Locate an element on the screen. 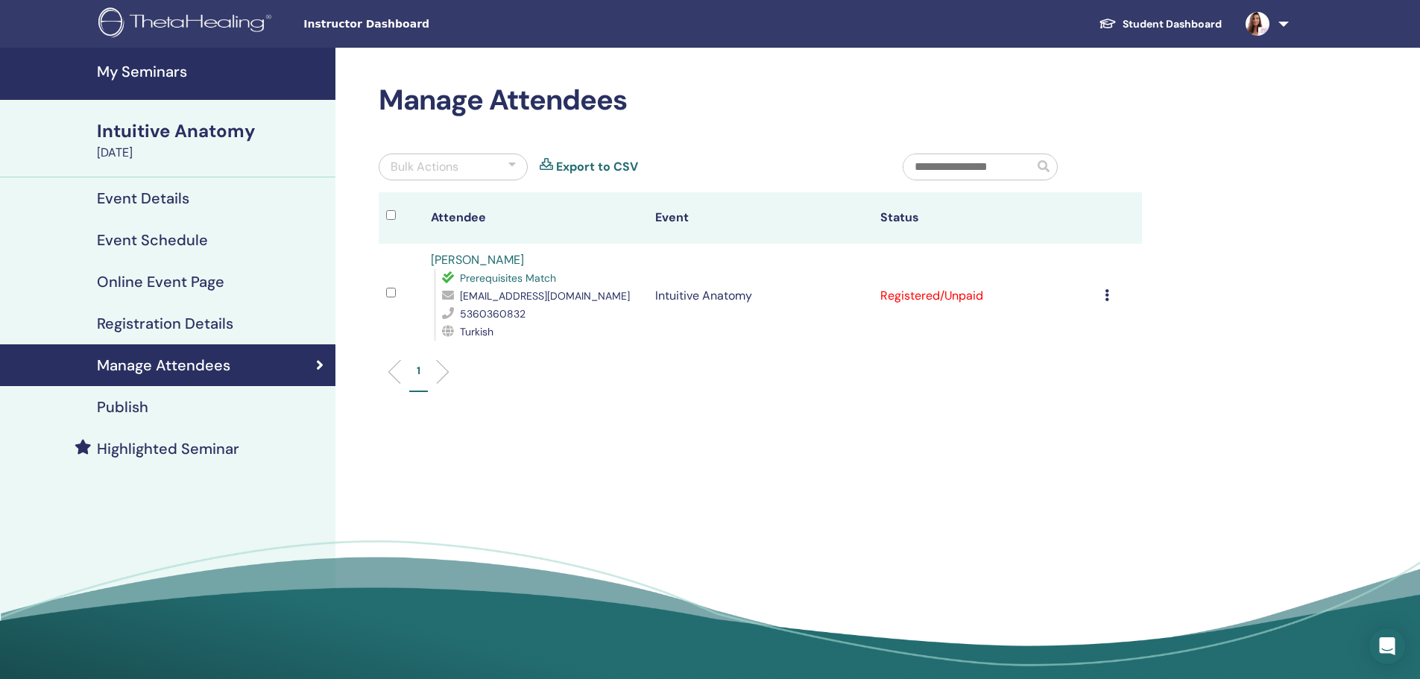  img: logo.png is located at coordinates (187, 24).